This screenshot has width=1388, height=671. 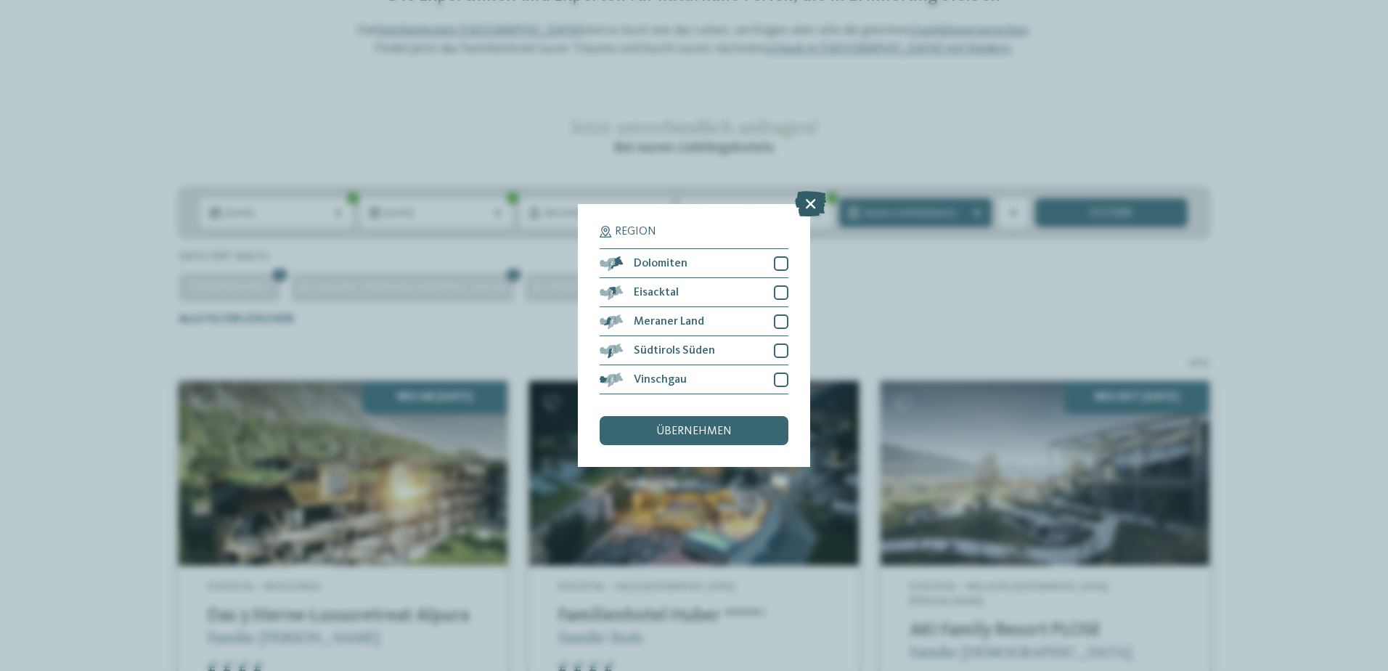 I want to click on span: Südtirols Süden, so click(x=674, y=351).